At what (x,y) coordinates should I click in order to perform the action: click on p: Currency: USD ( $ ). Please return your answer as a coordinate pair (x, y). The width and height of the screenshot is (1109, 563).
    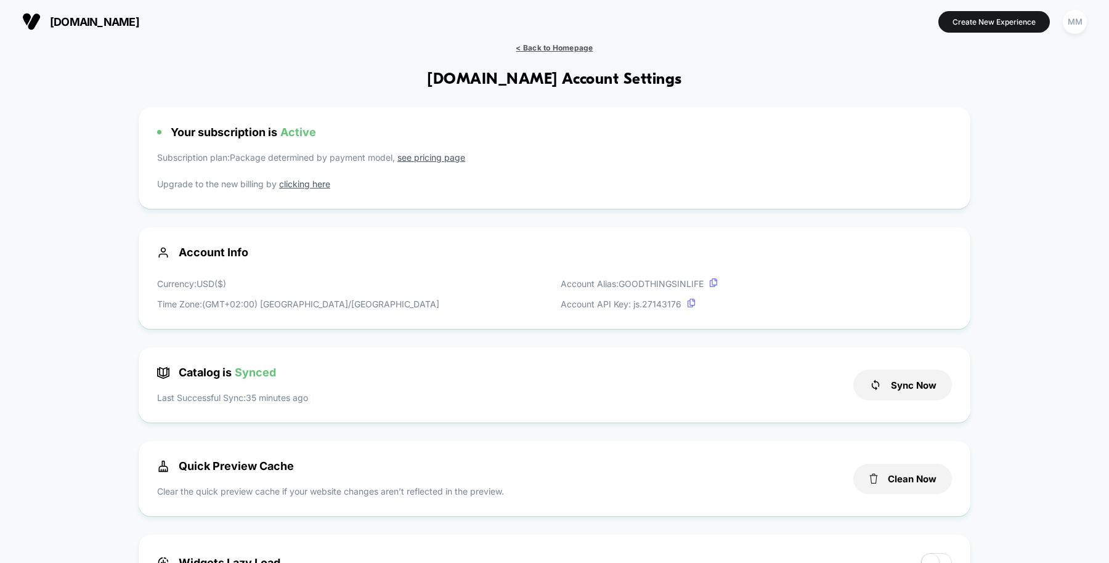
    Looking at the image, I should click on (298, 283).